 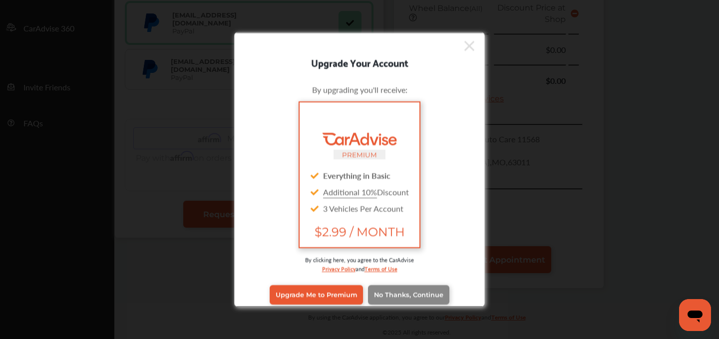 I want to click on u: Additional 10%, so click(x=350, y=191).